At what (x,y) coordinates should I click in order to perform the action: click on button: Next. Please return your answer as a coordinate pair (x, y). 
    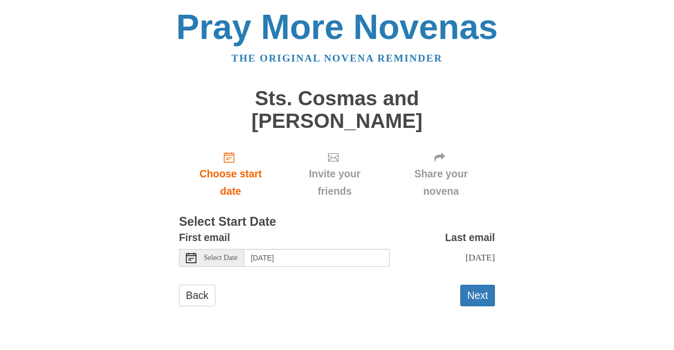
    Looking at the image, I should click on (478, 296).